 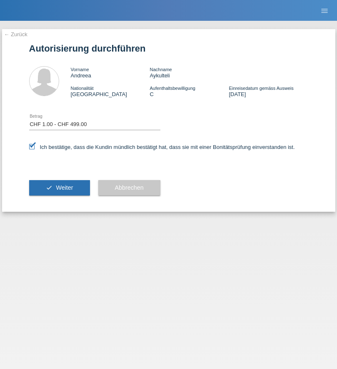 I want to click on span: Abbrechen, so click(x=129, y=188).